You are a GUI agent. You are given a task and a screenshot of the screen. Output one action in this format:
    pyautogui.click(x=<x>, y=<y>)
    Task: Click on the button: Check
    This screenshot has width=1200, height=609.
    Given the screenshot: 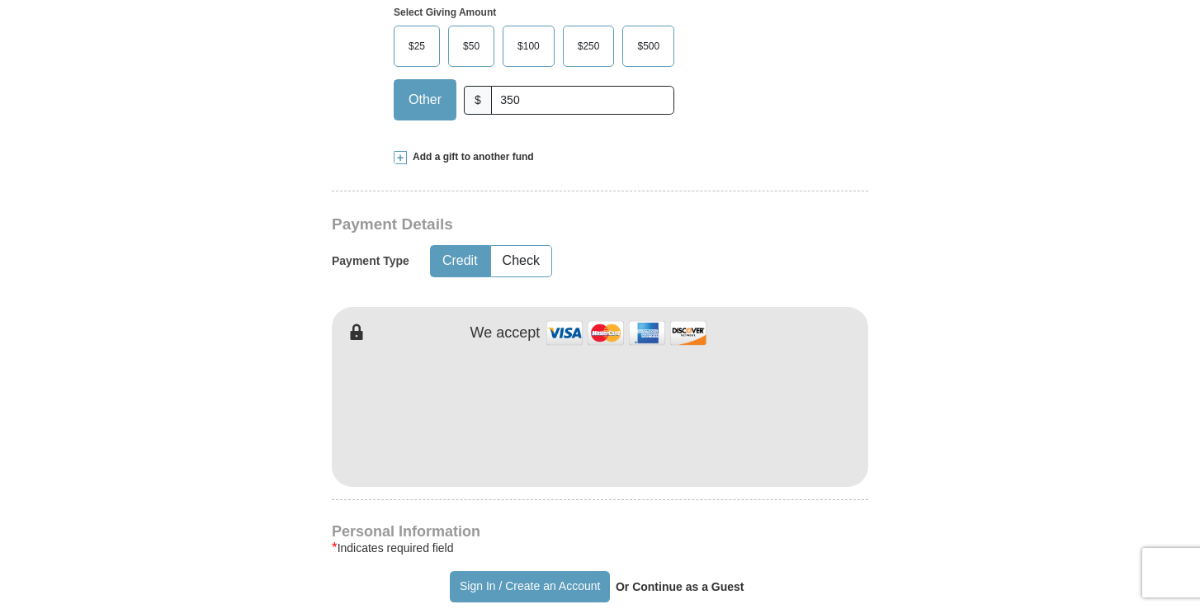 What is the action you would take?
    pyautogui.click(x=521, y=261)
    